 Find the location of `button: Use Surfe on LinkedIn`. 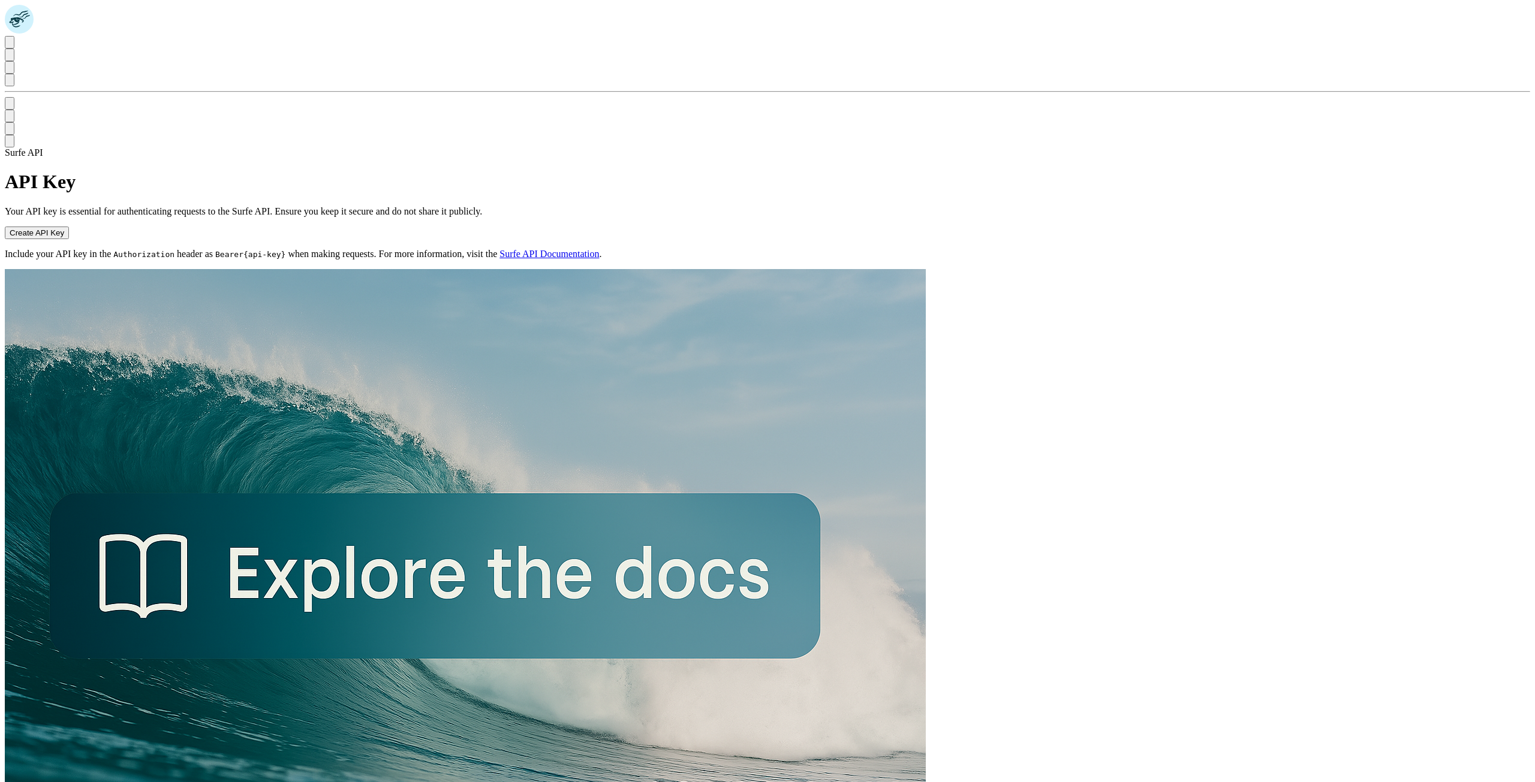

button: Use Surfe on LinkedIn is located at coordinates (10, 103).